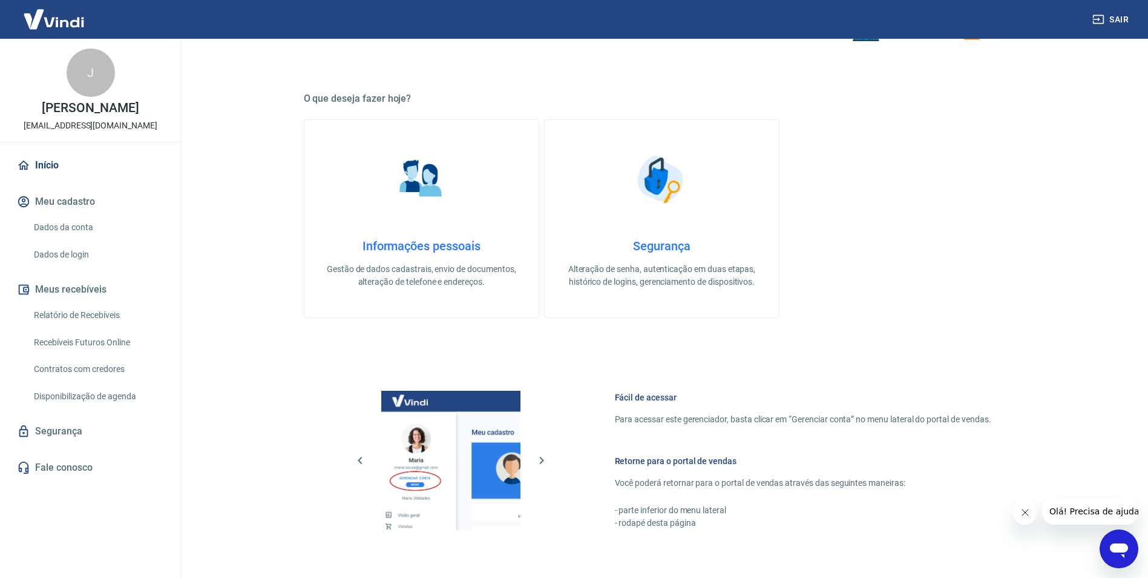 The image size is (1148, 578). Describe the element at coordinates (97, 396) in the screenshot. I see `a: Disponibilização de agenda` at that location.